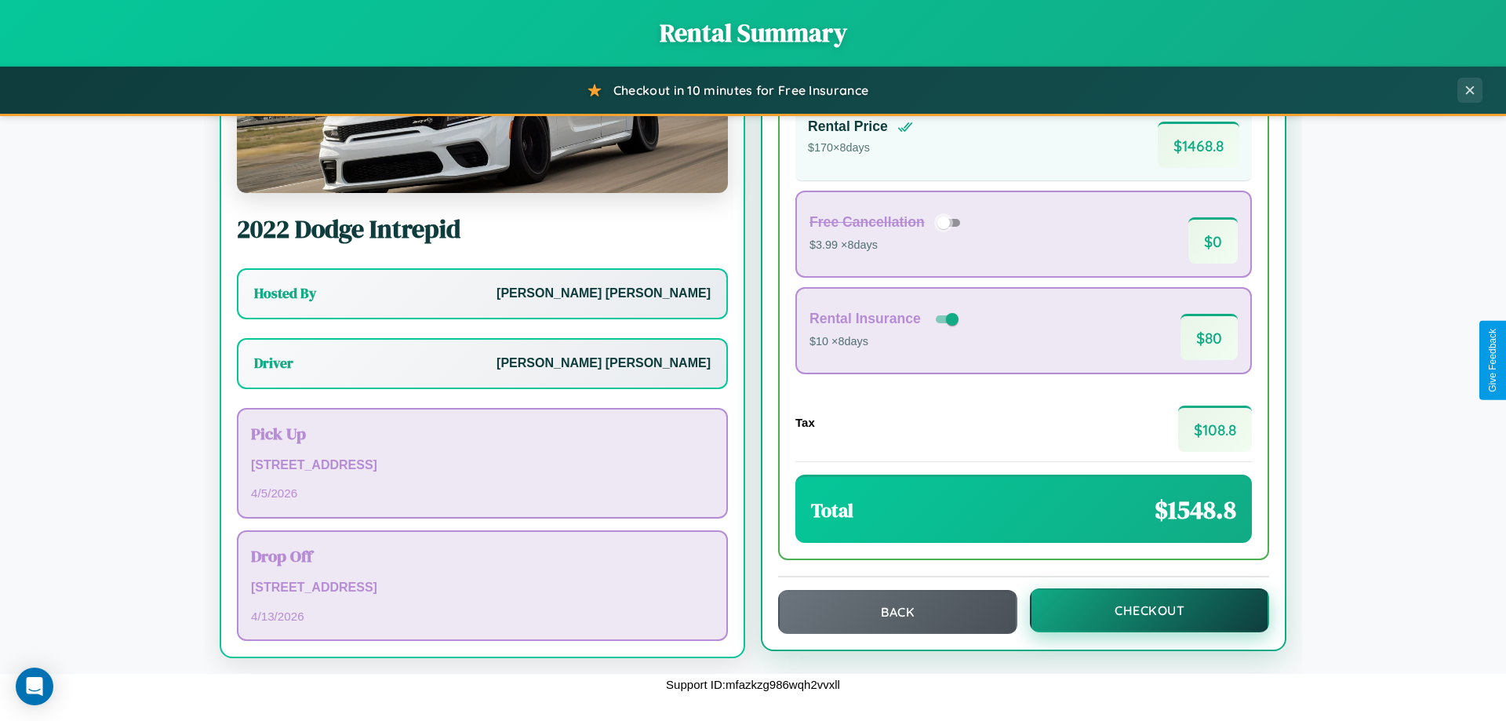 Image resolution: width=1506 pixels, height=721 pixels. What do you see at coordinates (1493, 360) in the screenshot?
I see `div: Give Feedback` at bounding box center [1493, 360].